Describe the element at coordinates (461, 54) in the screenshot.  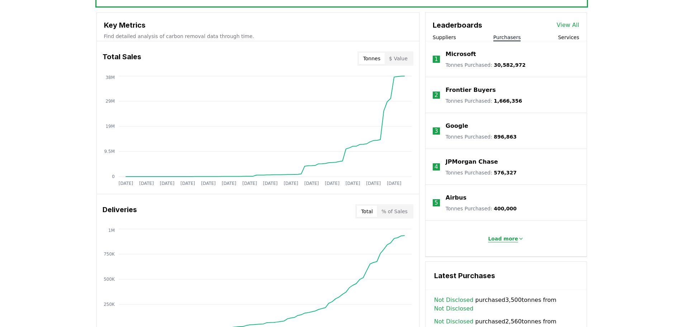
I see `p: Microsoft` at that location.